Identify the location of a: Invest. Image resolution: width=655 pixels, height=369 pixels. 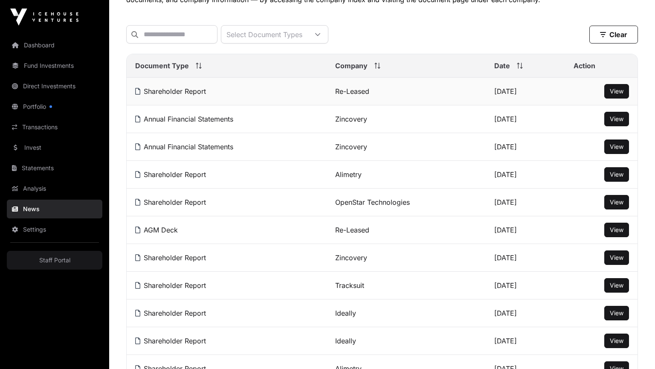
(55, 147).